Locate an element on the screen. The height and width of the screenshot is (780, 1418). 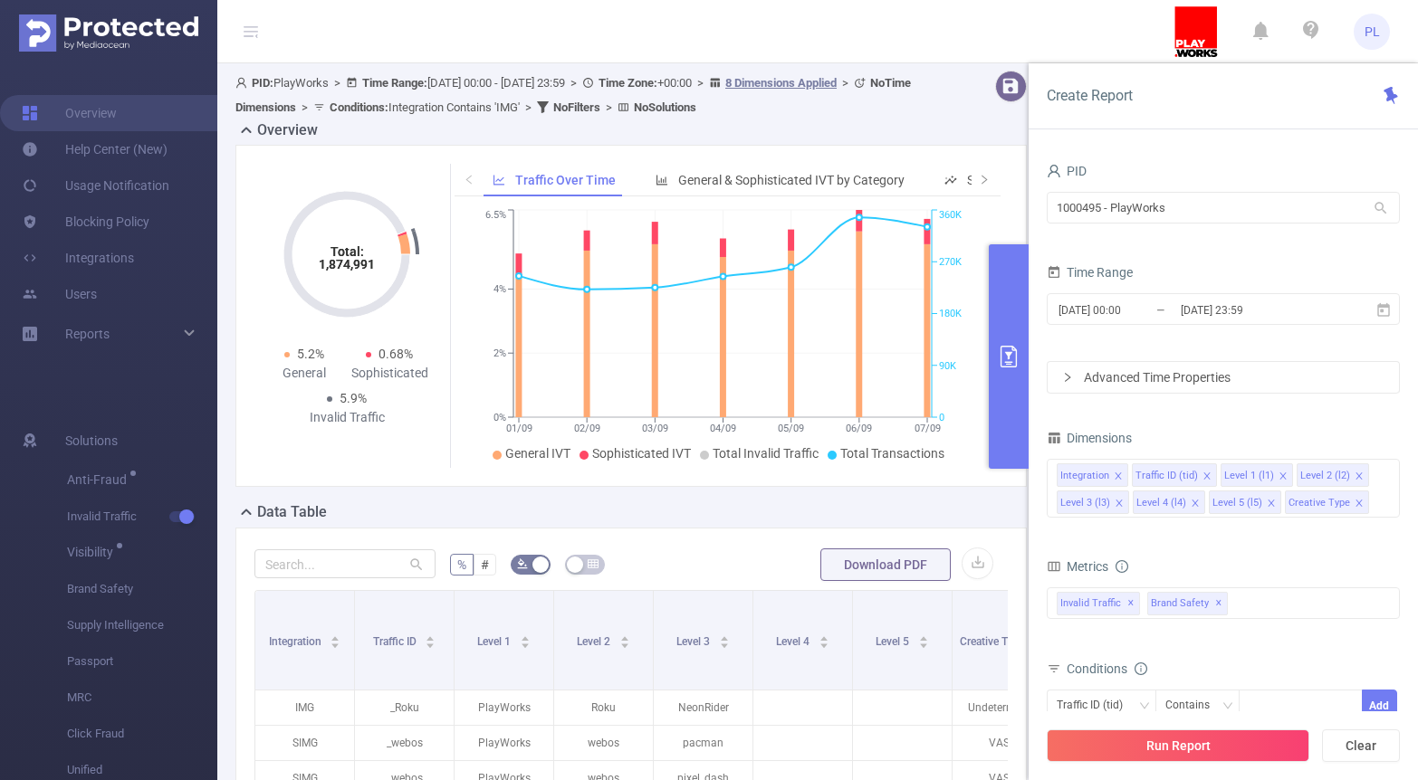
i: icon: bar-chart is located at coordinates (662, 180).